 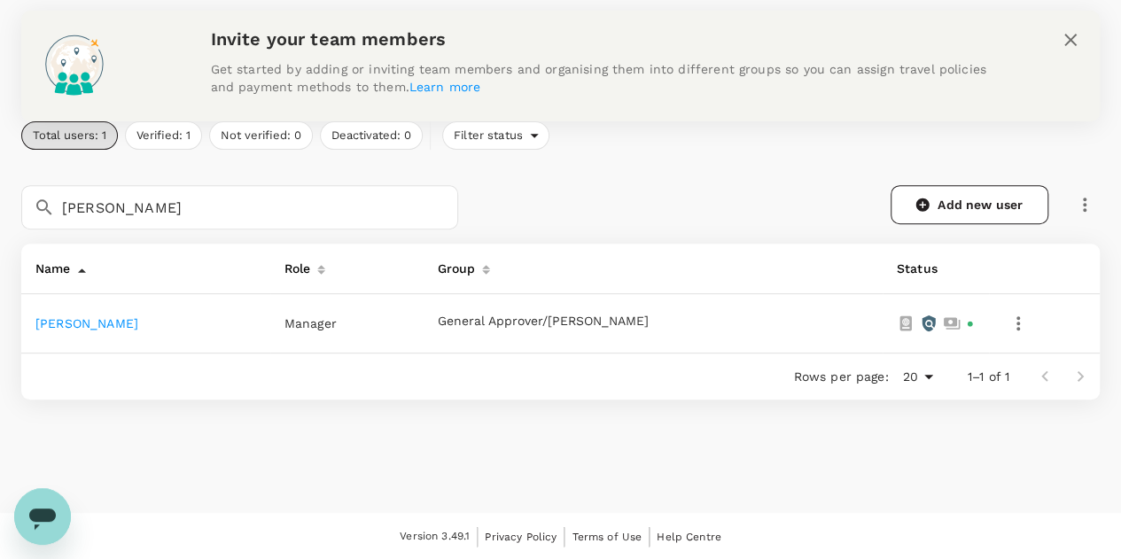 What do you see at coordinates (487, 136) in the screenshot?
I see `span: Filter status` at bounding box center [487, 136].